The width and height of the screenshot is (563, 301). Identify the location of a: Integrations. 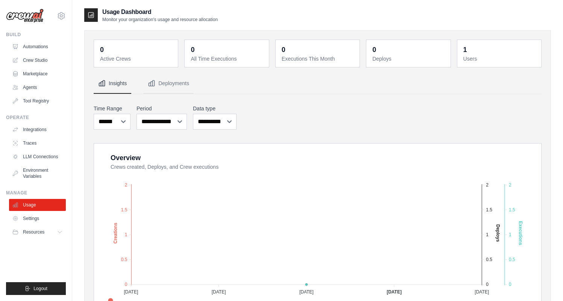
(37, 129).